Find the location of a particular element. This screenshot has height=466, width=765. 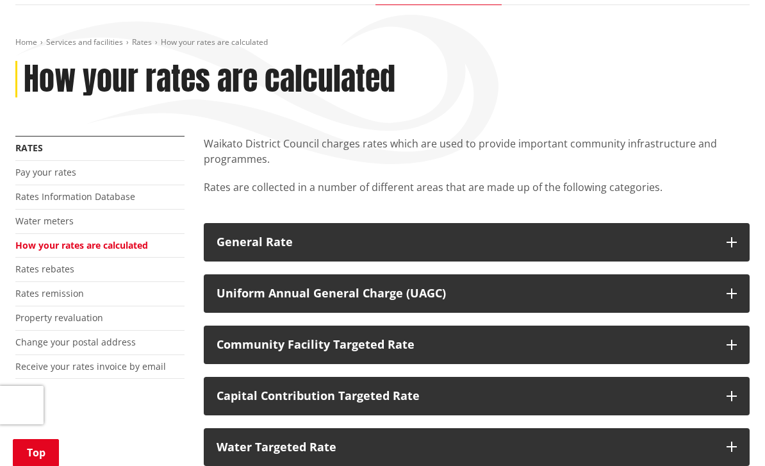

a: Water meters is located at coordinates (44, 220).